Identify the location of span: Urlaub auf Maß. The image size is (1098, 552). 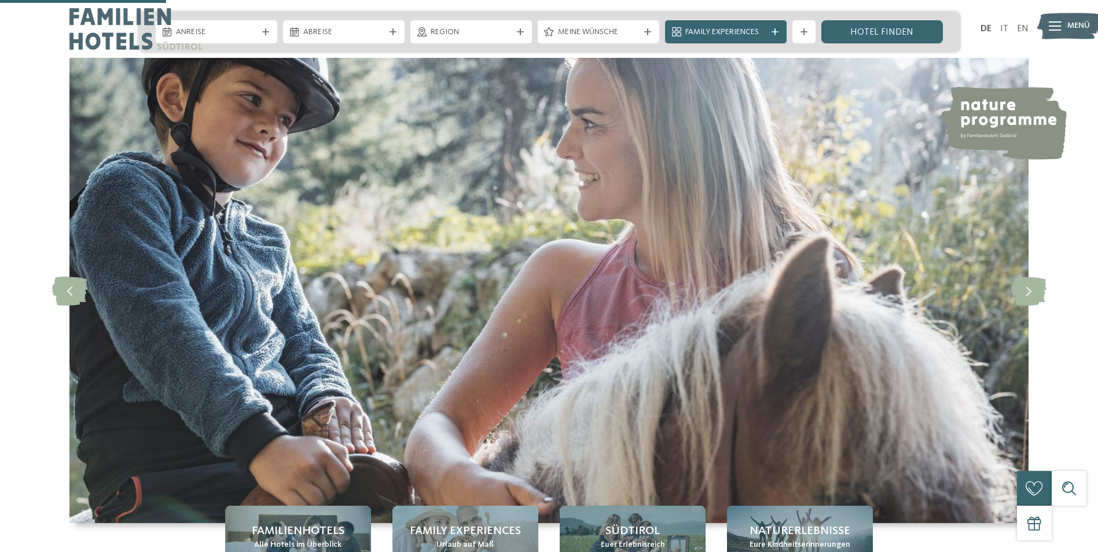
(465, 545).